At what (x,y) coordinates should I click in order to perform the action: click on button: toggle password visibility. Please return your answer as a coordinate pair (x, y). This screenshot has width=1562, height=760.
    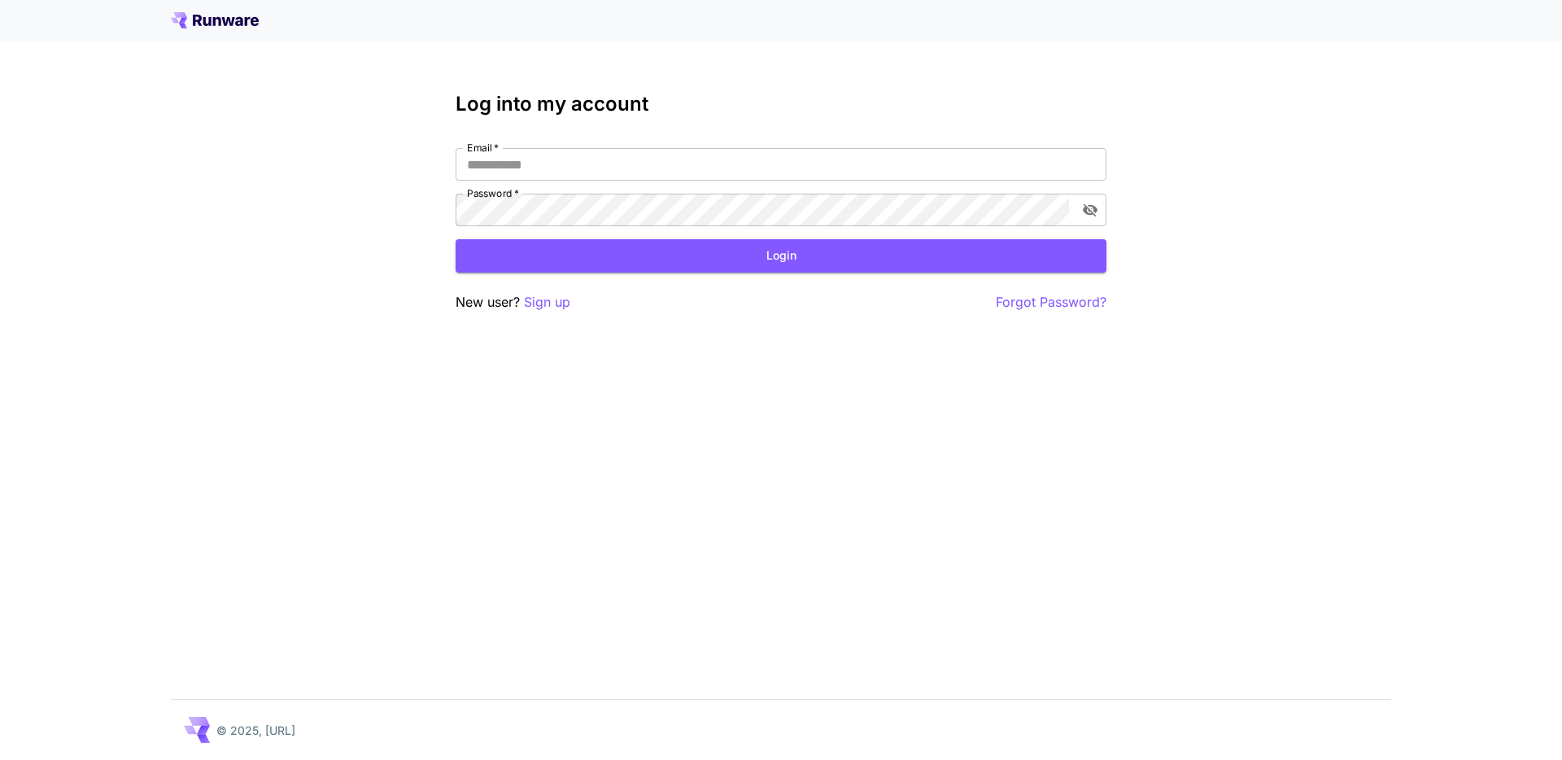
    Looking at the image, I should click on (1090, 210).